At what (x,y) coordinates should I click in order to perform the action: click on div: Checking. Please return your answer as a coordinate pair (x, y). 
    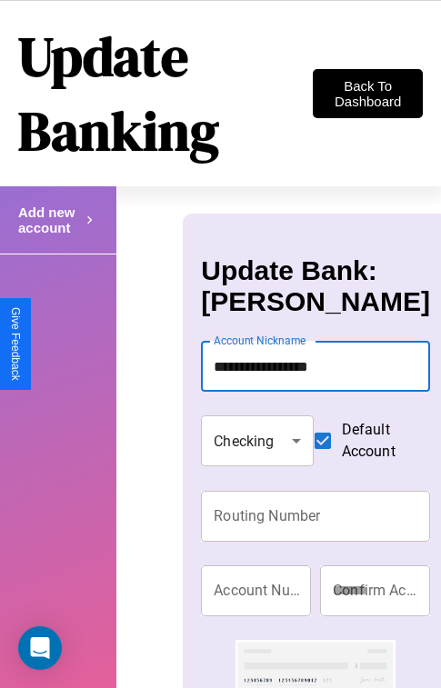
    Looking at the image, I should click on (256, 441).